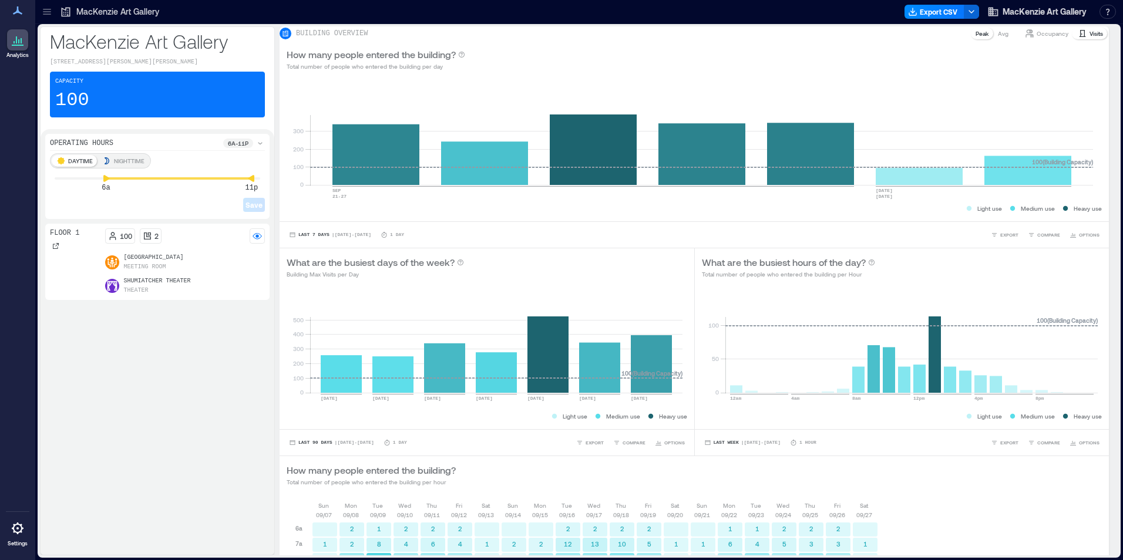 The height and width of the screenshot is (560, 1123). I want to click on p: Total number of people who entered the building per hour, so click(371, 482).